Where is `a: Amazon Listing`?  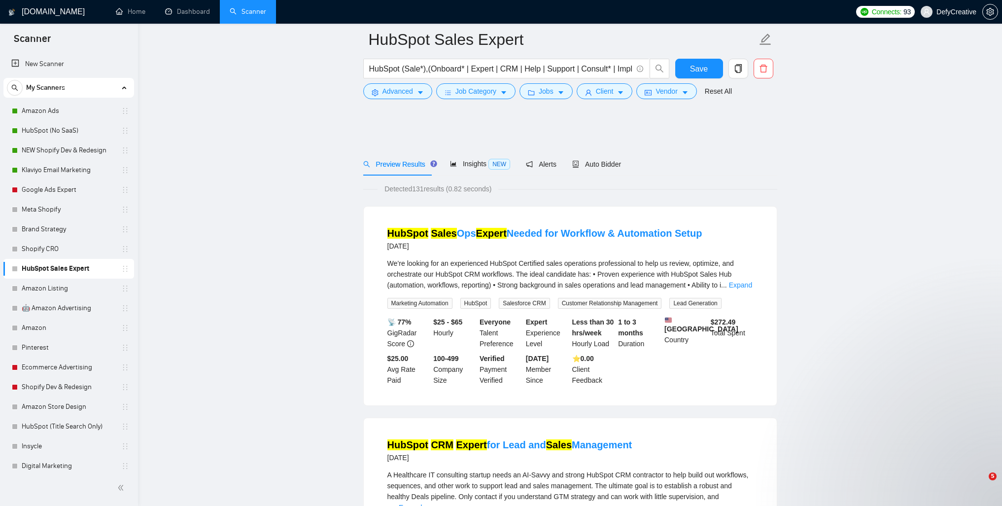
a: Amazon Listing is located at coordinates (69, 288).